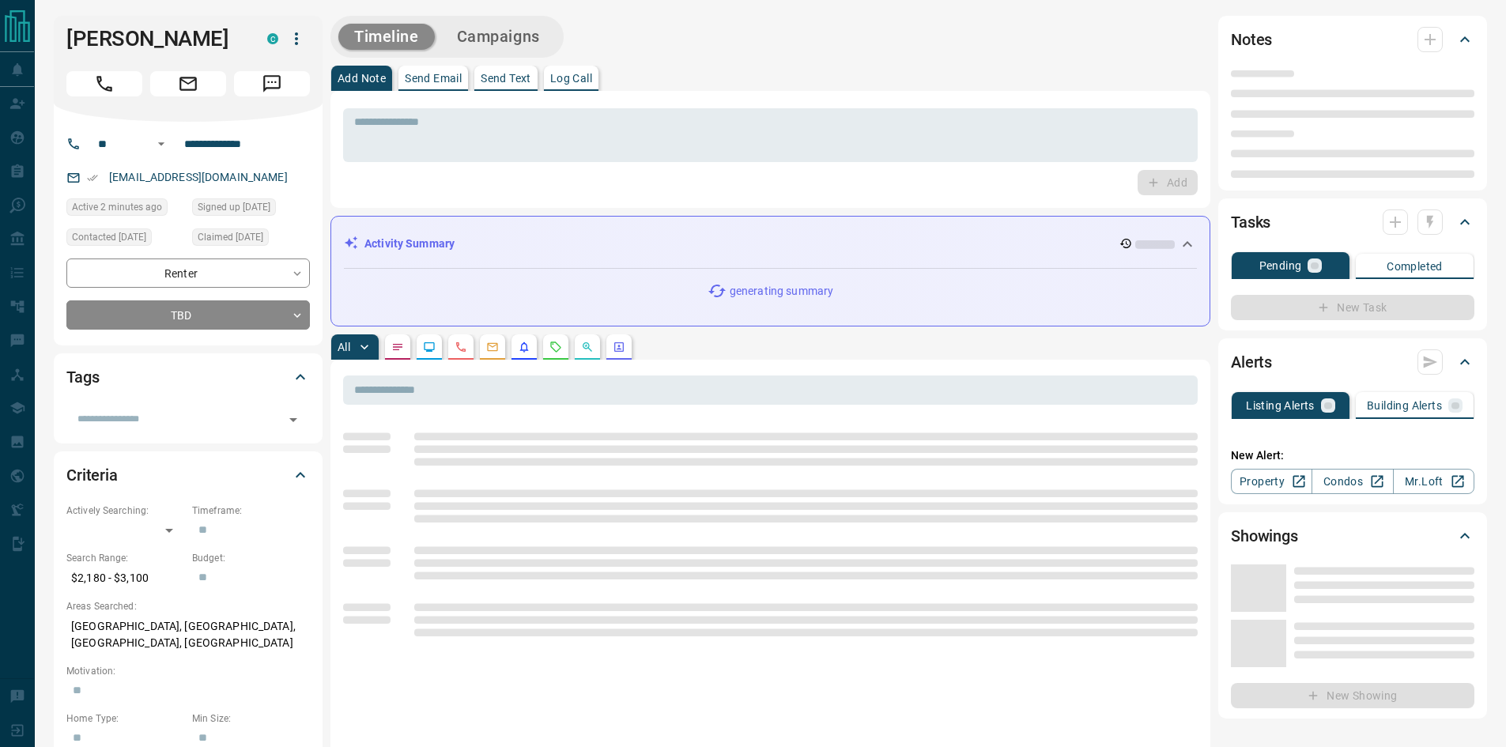 The height and width of the screenshot is (747, 1506). I want to click on div: condos.ca, so click(273, 39).